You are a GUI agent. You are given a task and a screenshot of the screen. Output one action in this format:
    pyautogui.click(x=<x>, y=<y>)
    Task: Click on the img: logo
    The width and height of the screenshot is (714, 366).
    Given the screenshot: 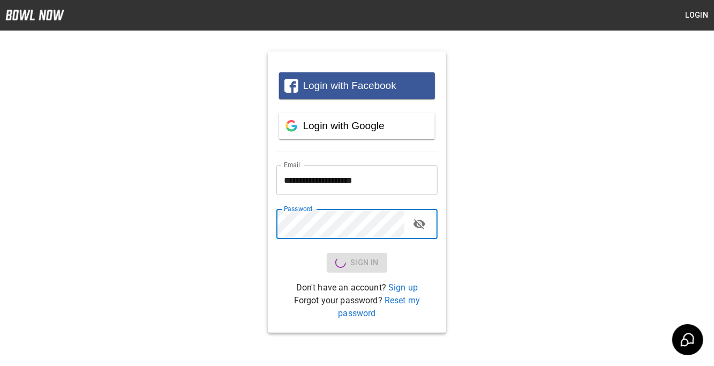 What is the action you would take?
    pyautogui.click(x=35, y=15)
    